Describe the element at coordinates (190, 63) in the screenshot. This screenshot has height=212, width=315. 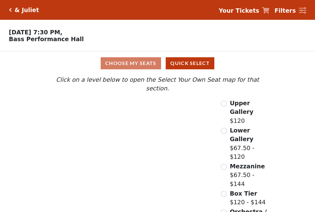
I see `button: Quick Select` at that location.